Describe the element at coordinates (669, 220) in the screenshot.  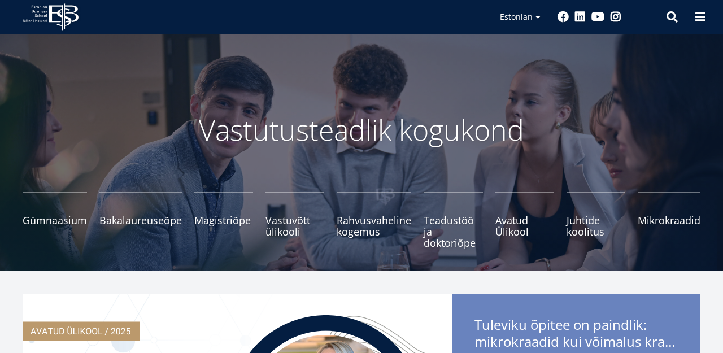
I see `span: Mikrokraadid` at that location.